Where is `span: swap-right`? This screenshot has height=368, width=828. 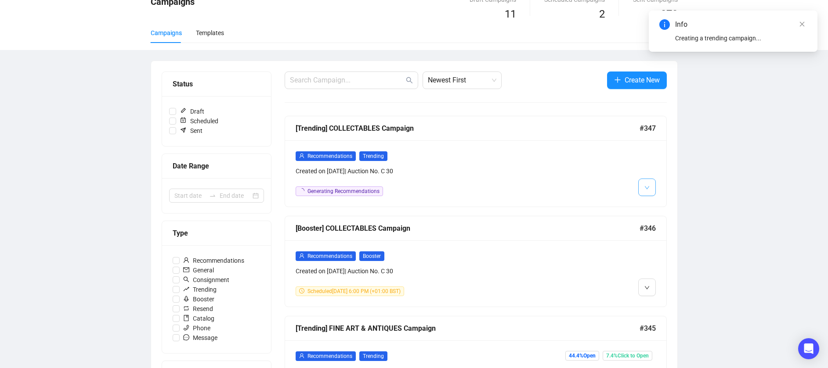
span: swap-right is located at coordinates (213, 196).